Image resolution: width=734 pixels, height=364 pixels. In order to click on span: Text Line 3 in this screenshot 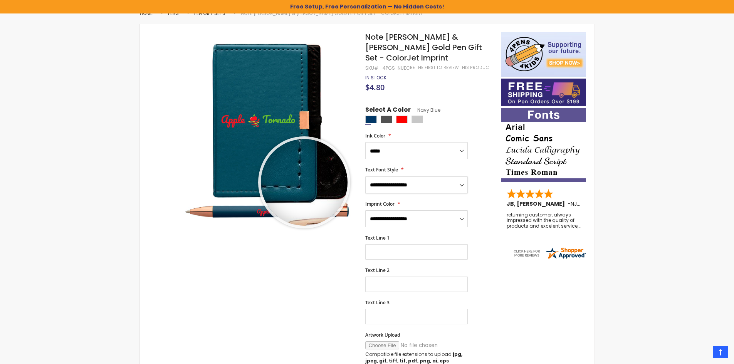, I will do `click(377, 302)`.